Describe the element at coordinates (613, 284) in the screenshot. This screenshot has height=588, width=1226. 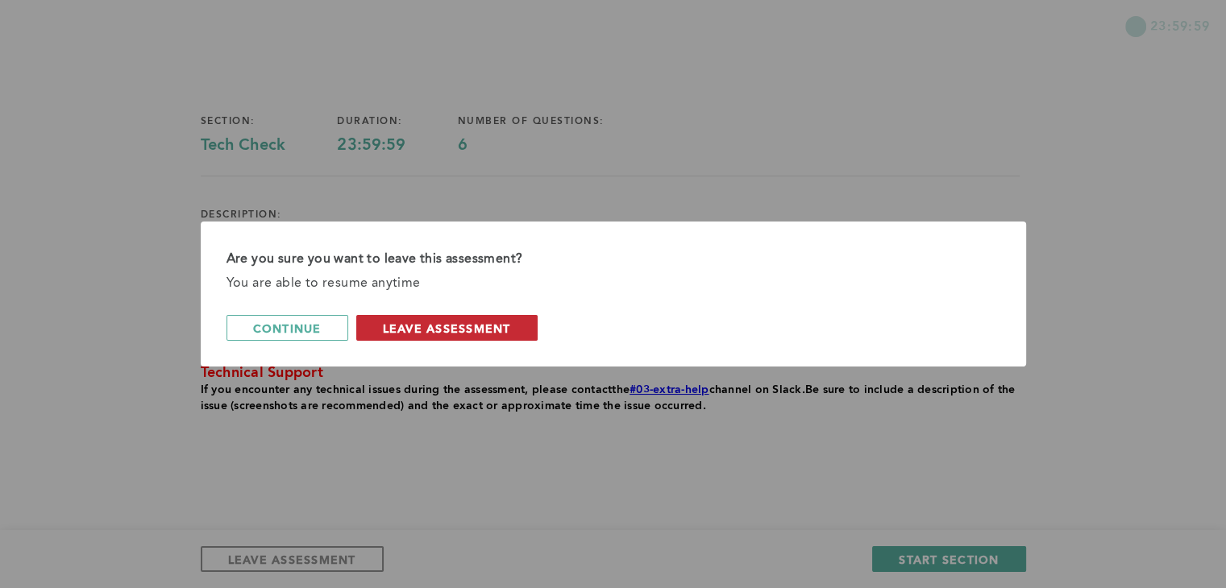
I see `div: You are able to resume anytime` at that location.